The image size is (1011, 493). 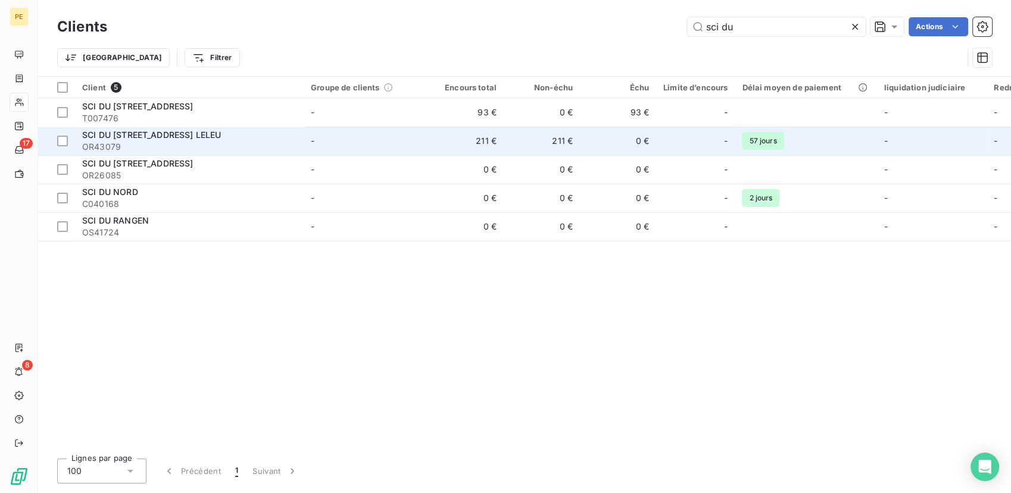 What do you see at coordinates (192, 471) in the screenshot?
I see `button: Précédent` at bounding box center [192, 471].